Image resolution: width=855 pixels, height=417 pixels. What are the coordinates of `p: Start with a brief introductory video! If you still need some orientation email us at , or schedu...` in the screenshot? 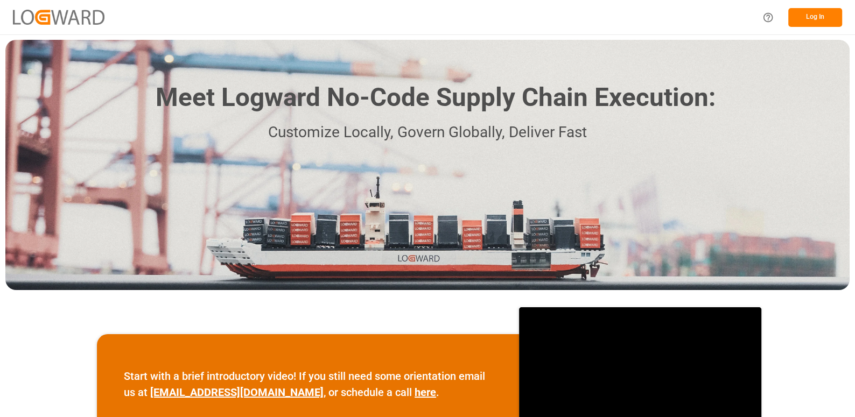 It's located at (308, 384).